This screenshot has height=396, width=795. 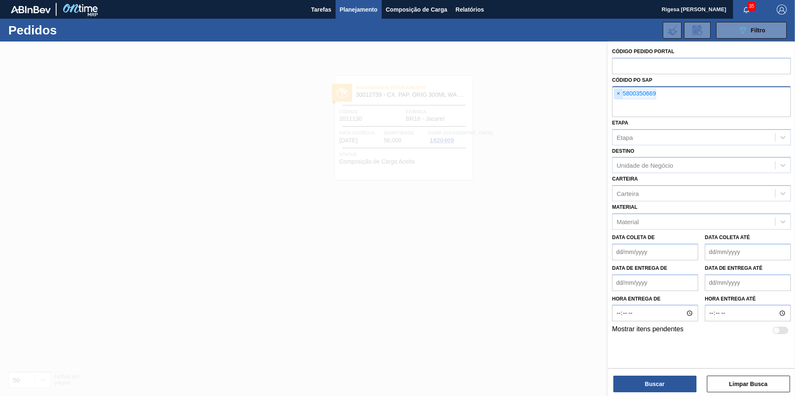 I want to click on div: Etapa, so click(x=624, y=137).